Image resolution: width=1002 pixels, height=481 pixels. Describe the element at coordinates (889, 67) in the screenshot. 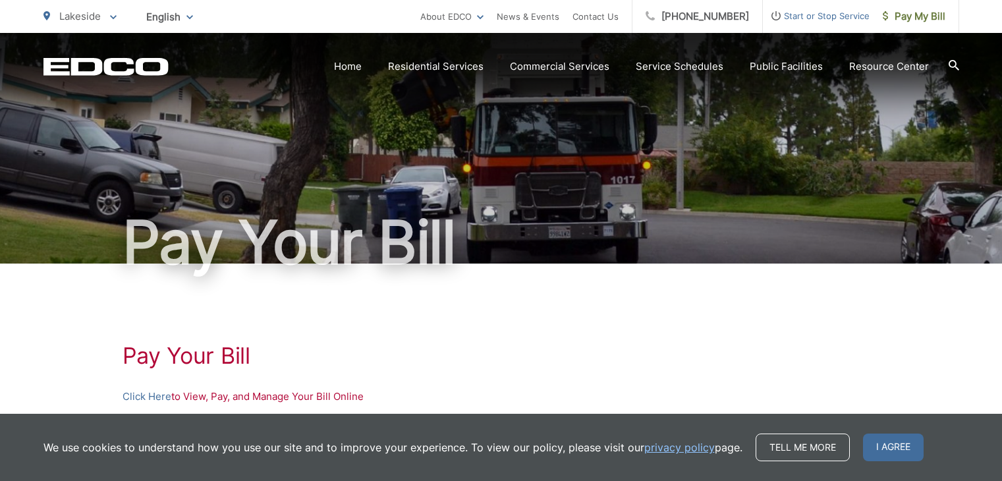

I see `a: Resource Center` at that location.